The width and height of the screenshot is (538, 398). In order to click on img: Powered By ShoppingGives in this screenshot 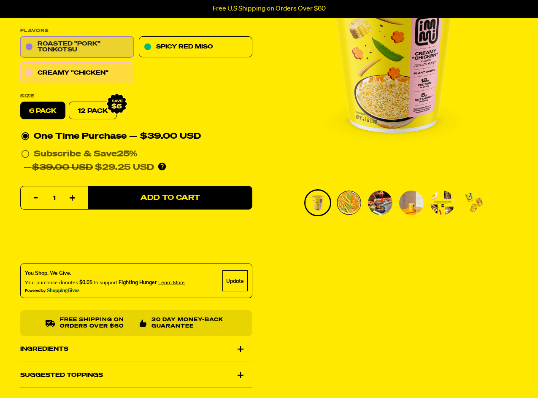, I will do `click(52, 291)`.